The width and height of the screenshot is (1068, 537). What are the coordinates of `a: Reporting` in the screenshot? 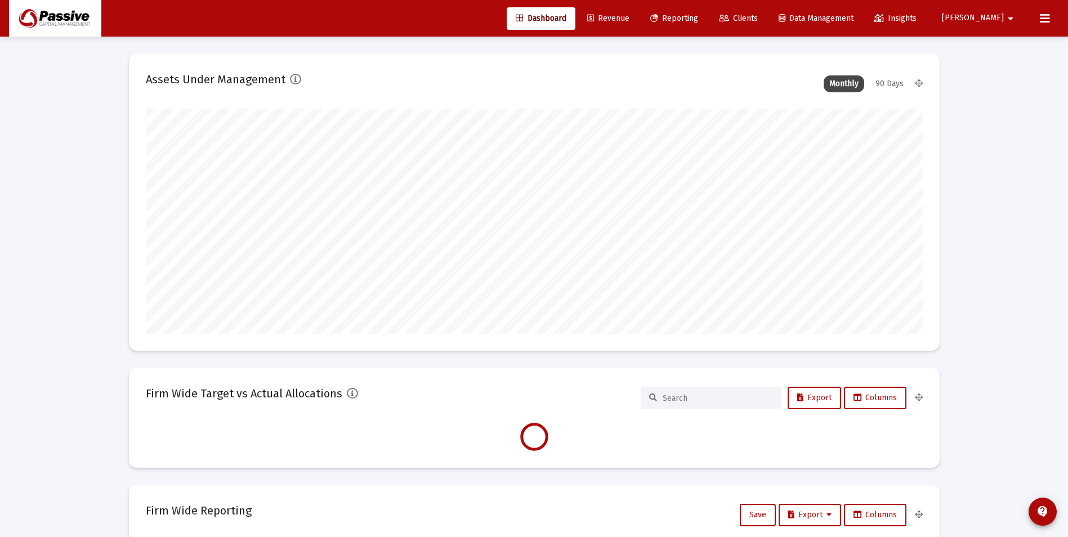 It's located at (674, 19).